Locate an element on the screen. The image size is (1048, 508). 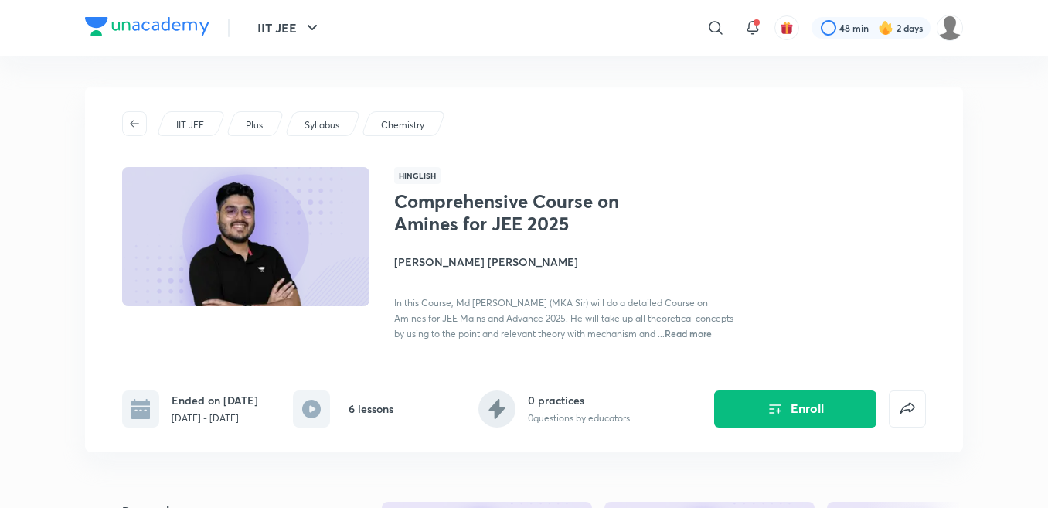
button: false is located at coordinates (908, 409).